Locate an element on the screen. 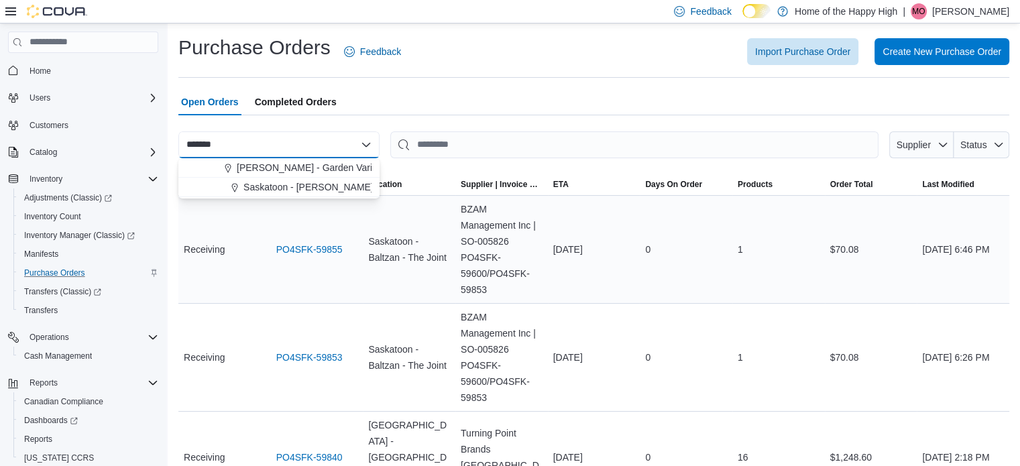 The width and height of the screenshot is (1020, 466). span: Catalog is located at coordinates (43, 152).